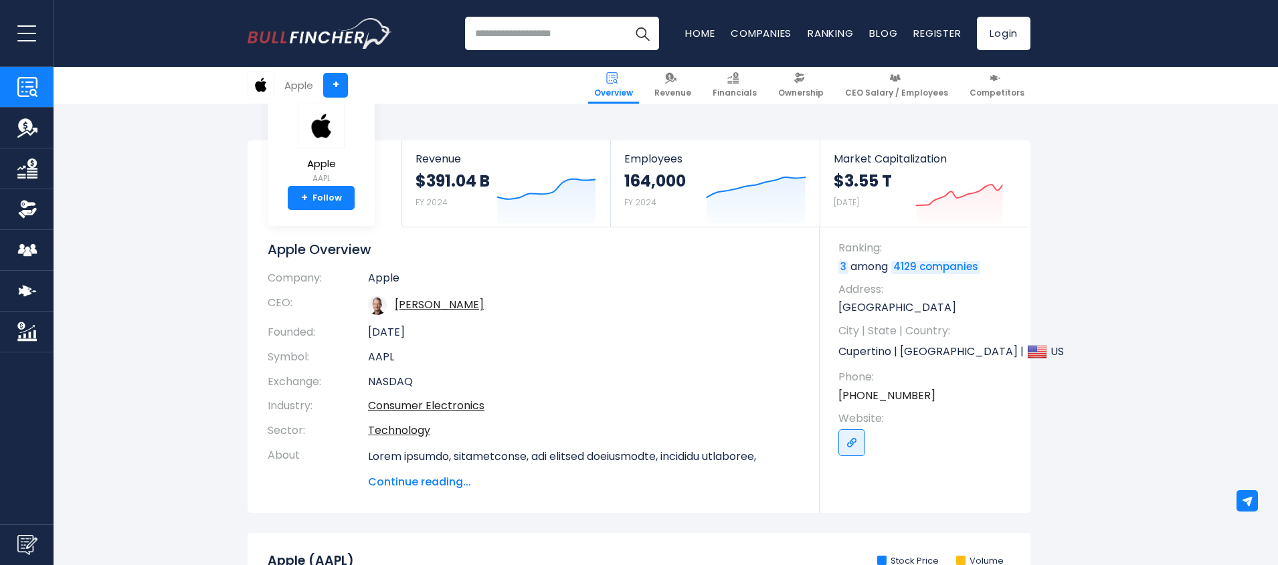 Image resolution: width=1278 pixels, height=565 pixels. I want to click on th: Symbol:, so click(318, 357).